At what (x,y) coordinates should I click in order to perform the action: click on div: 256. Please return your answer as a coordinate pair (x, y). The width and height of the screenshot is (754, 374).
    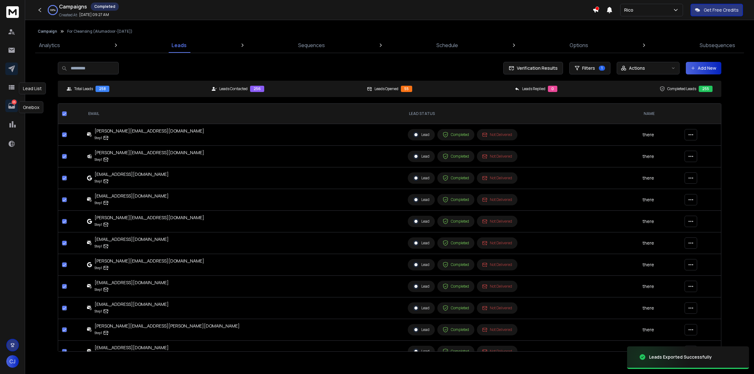
    Looking at the image, I should click on (257, 89).